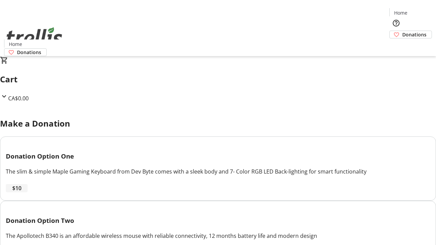  What do you see at coordinates (396, 23) in the screenshot?
I see `button: Help` at bounding box center [396, 23].